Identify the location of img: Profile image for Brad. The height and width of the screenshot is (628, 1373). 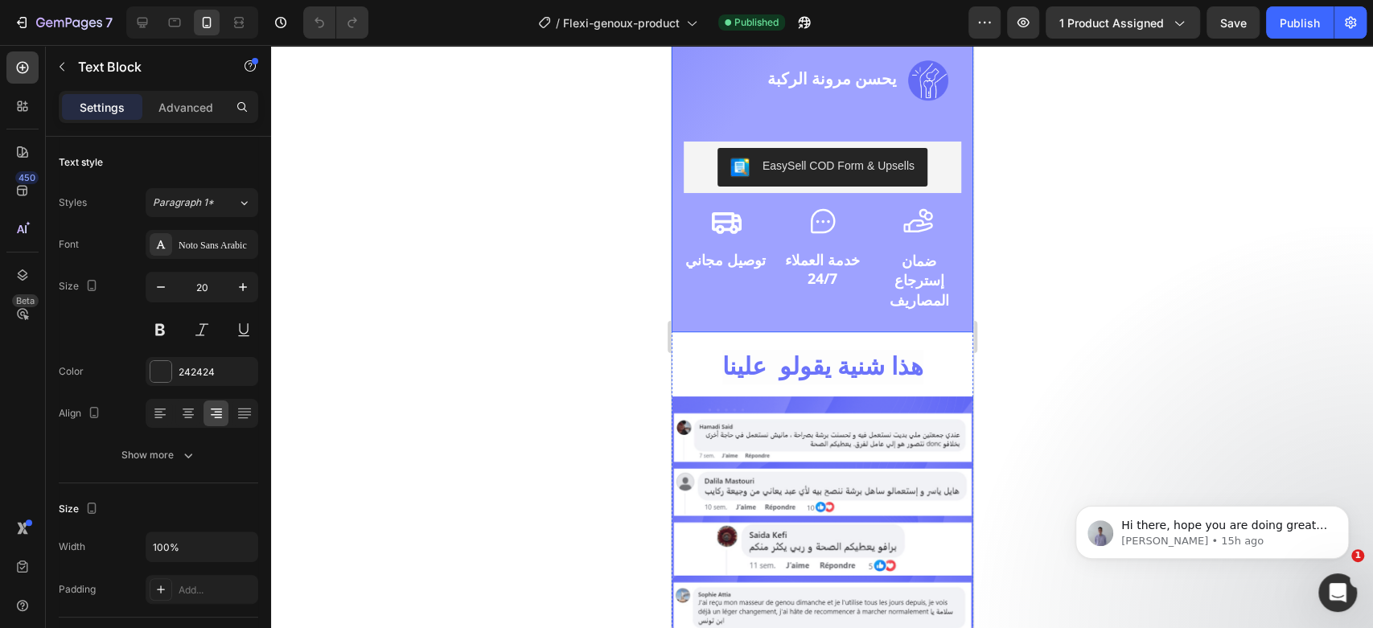
(49, 61).